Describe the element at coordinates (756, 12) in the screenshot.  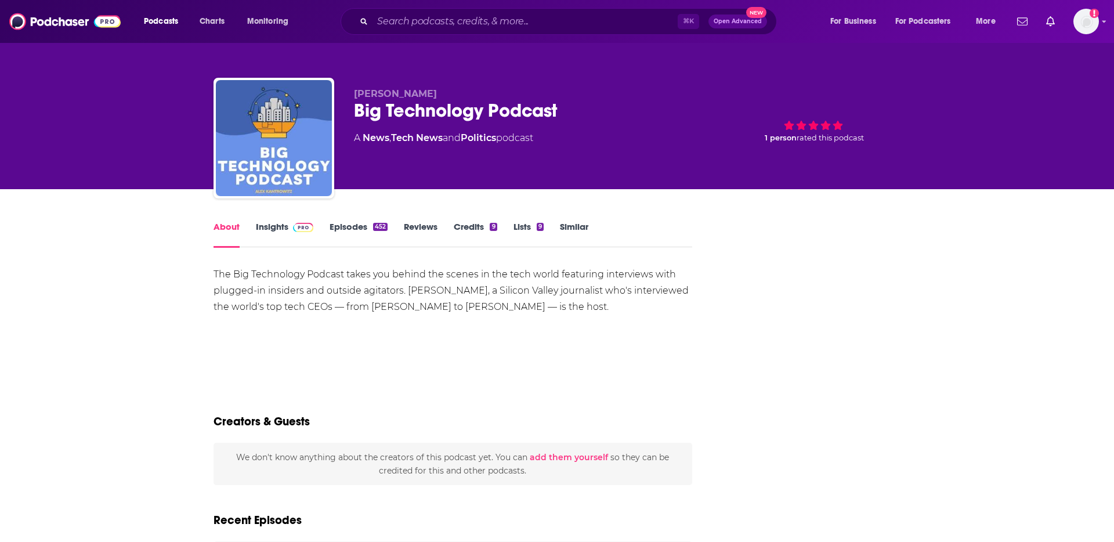
I see `span: New` at that location.